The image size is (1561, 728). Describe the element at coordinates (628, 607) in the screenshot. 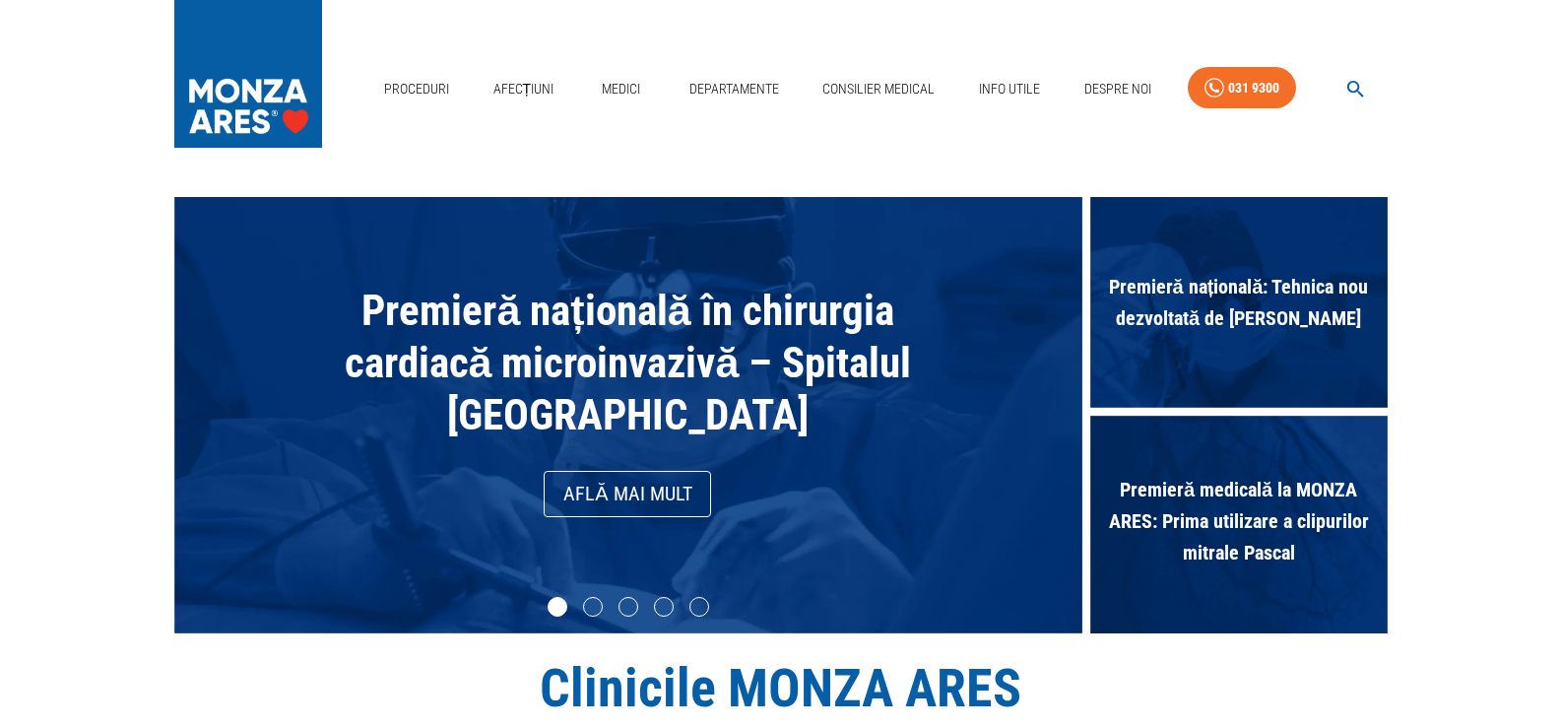

I see `li: slide item 3` at that location.